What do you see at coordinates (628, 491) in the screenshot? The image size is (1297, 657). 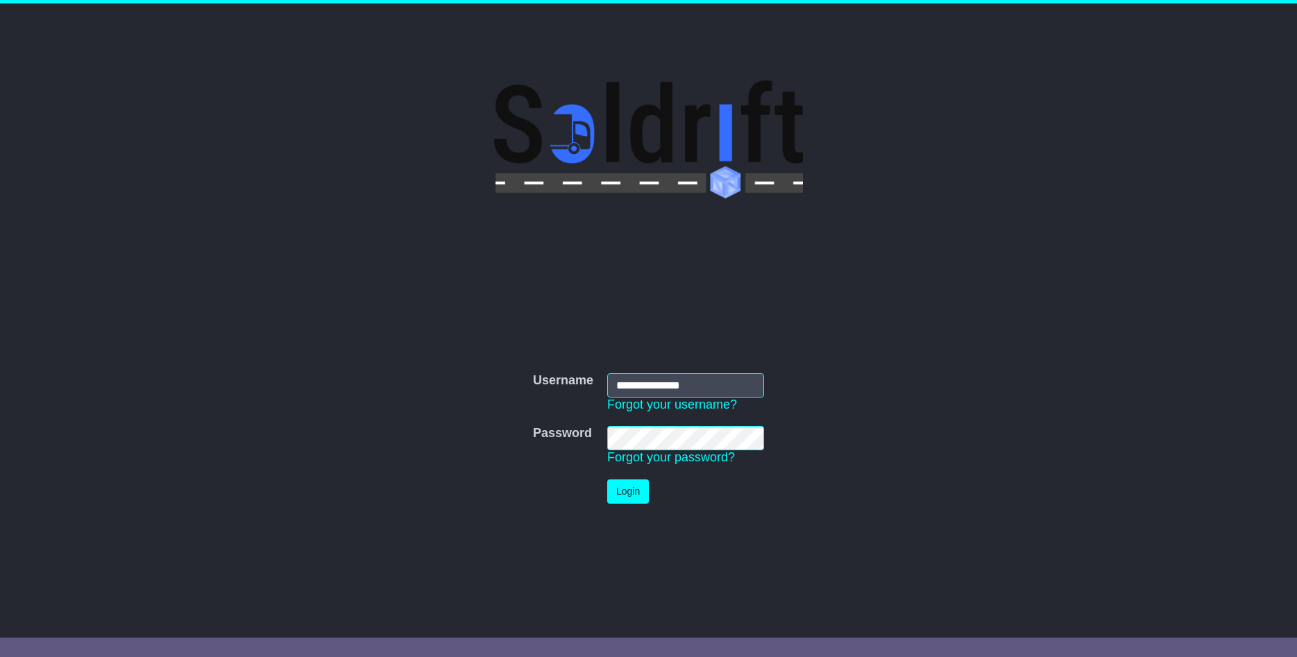 I see `button: Login` at bounding box center [628, 491].